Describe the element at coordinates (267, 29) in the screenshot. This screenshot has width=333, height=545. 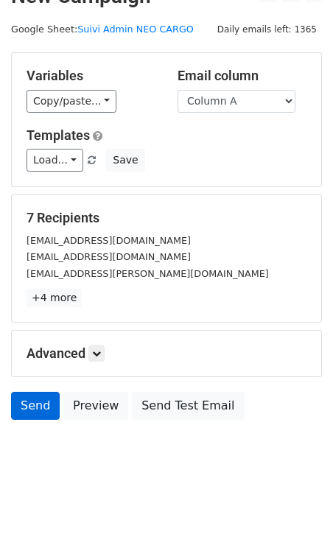
I see `a: Daily emails left: 1365` at that location.